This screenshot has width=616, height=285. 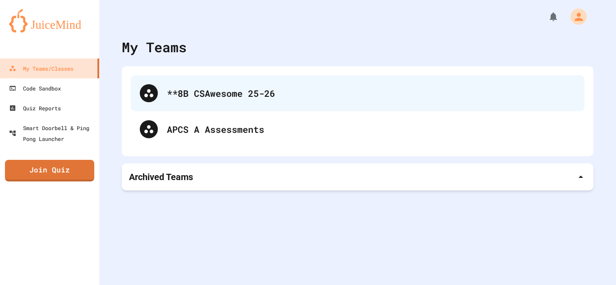 What do you see at coordinates (546, 17) in the screenshot?
I see `div: My Notifications` at bounding box center [546, 17].